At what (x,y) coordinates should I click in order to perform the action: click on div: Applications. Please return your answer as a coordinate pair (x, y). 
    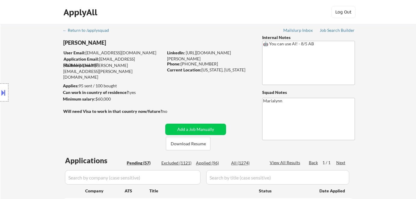
    Looking at the image, I should click on (95, 161).